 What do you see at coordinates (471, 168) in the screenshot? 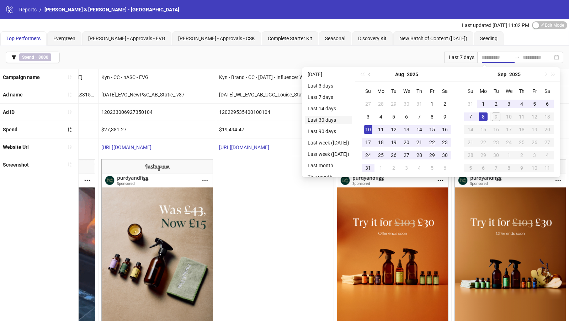
I see `td: 2025-10-05` at bounding box center [471, 168].